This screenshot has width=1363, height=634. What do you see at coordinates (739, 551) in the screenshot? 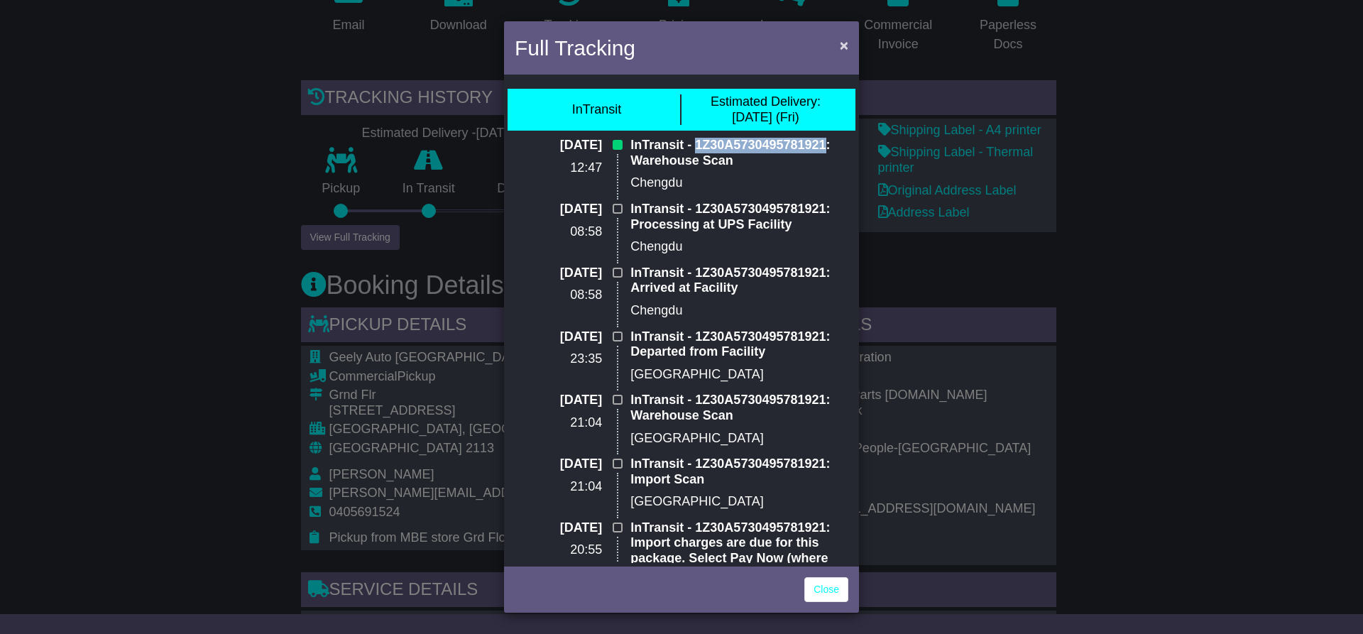
I see `p: InTransit - 1Z30A5730495781921: Import charges are due for this package. Select Pay Now (where av...` at bounding box center [739, 551].